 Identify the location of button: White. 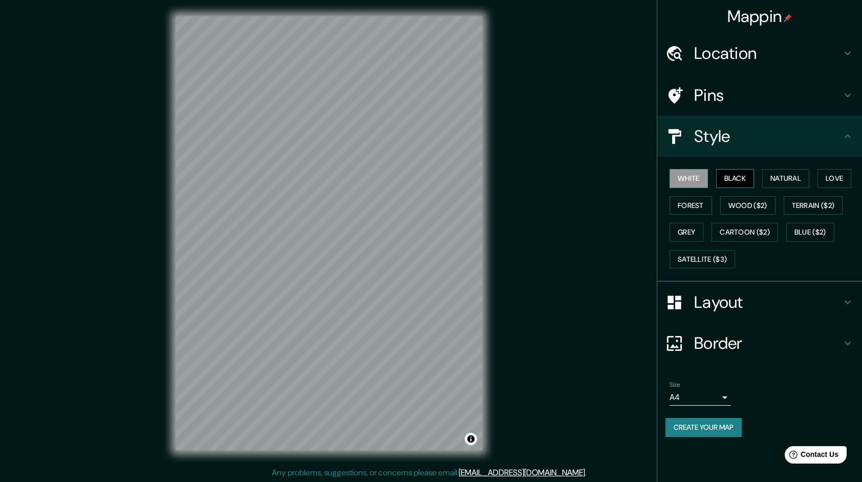
(689, 178).